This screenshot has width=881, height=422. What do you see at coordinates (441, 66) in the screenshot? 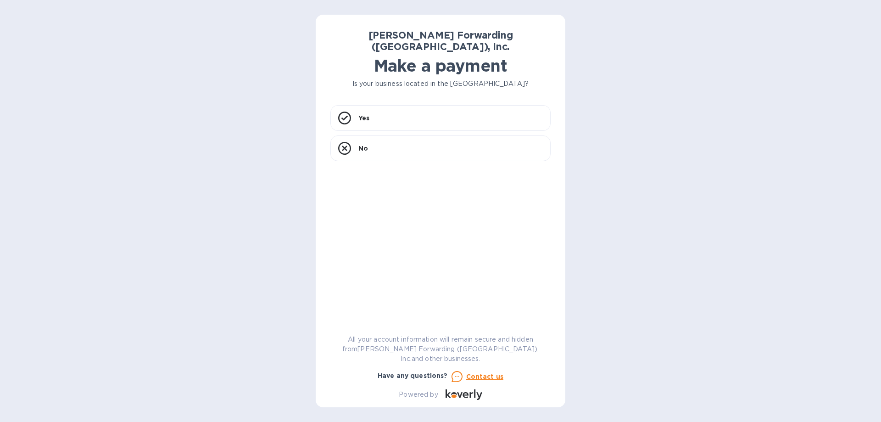
I see `h1: Make a payment` at bounding box center [441, 66].